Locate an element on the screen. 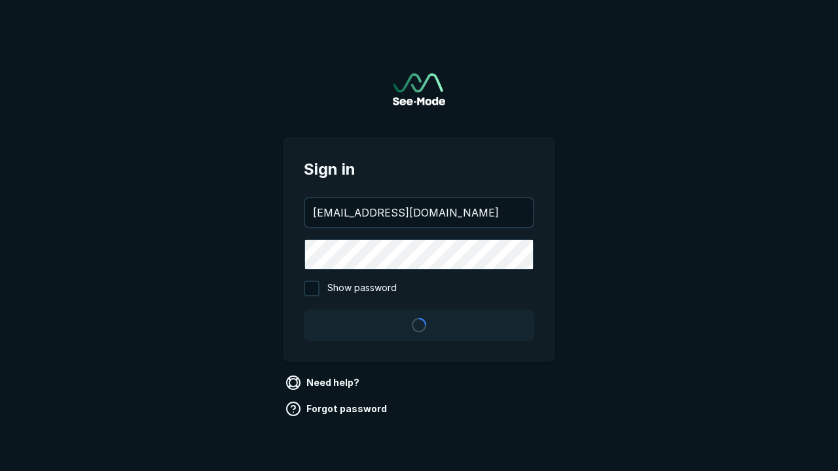  span: Sign in is located at coordinates (419, 169).